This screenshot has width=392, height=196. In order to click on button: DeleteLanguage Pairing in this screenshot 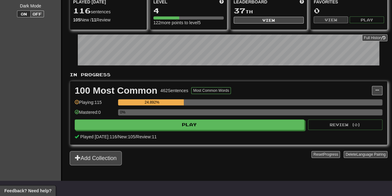, I will do `click(365, 154)`.